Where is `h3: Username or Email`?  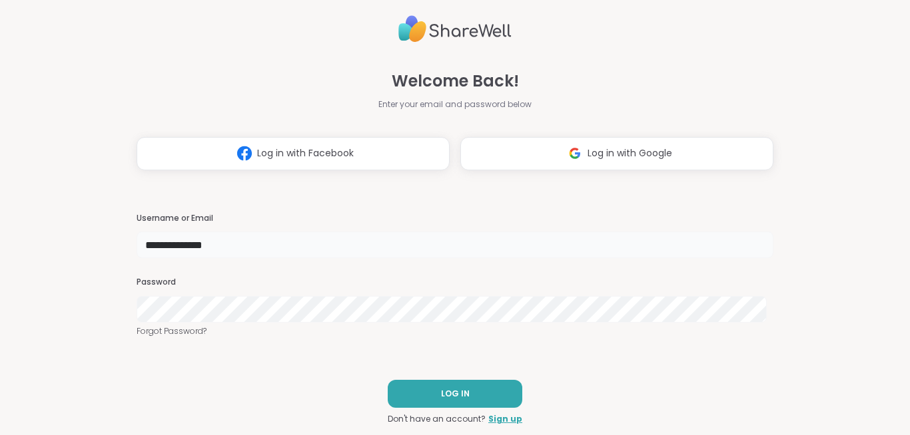
h3: Username or Email is located at coordinates (455, 218).